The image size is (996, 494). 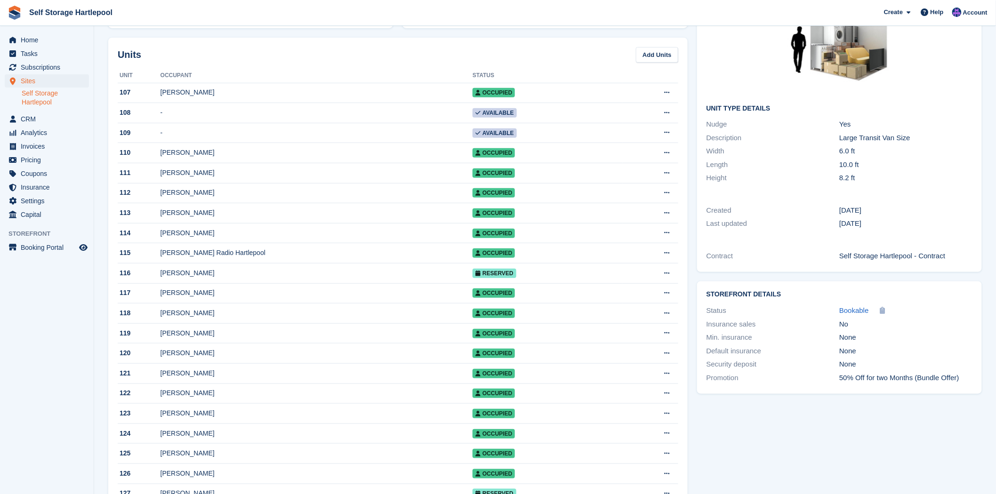 I want to click on div: Promotion, so click(x=773, y=378).